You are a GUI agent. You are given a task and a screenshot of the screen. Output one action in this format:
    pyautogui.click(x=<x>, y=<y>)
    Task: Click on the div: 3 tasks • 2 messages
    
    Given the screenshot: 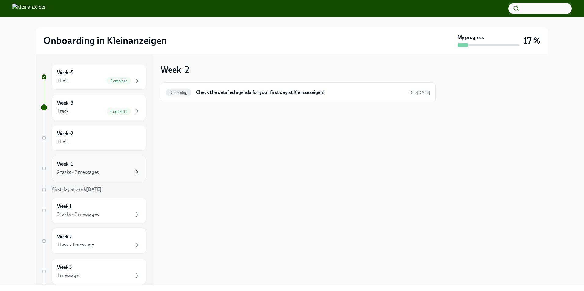 What is the action you would take?
    pyautogui.click(x=78, y=215)
    